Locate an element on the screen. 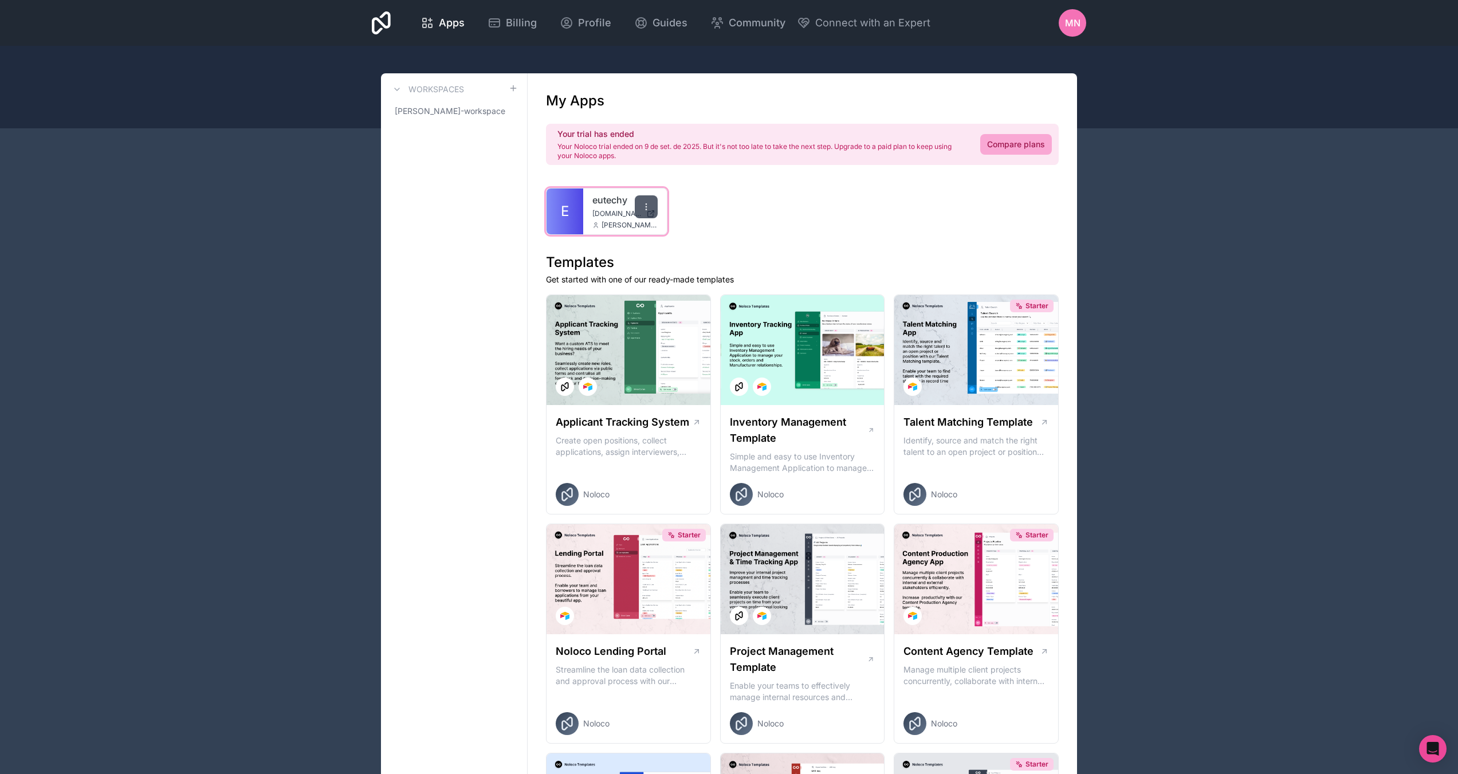 The image size is (1458, 774). h1: My Apps is located at coordinates (575, 101).